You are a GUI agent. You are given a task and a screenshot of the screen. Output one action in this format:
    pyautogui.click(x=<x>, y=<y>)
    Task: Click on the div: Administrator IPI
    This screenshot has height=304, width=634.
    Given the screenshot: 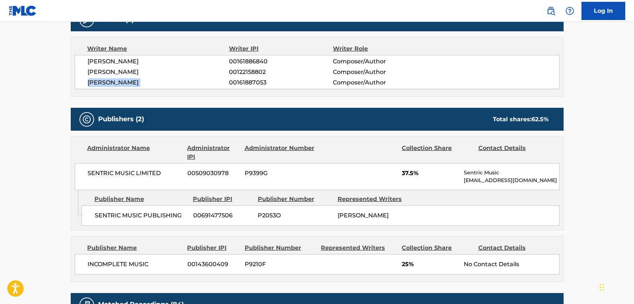 What is the action you would take?
    pyautogui.click(x=213, y=153)
    